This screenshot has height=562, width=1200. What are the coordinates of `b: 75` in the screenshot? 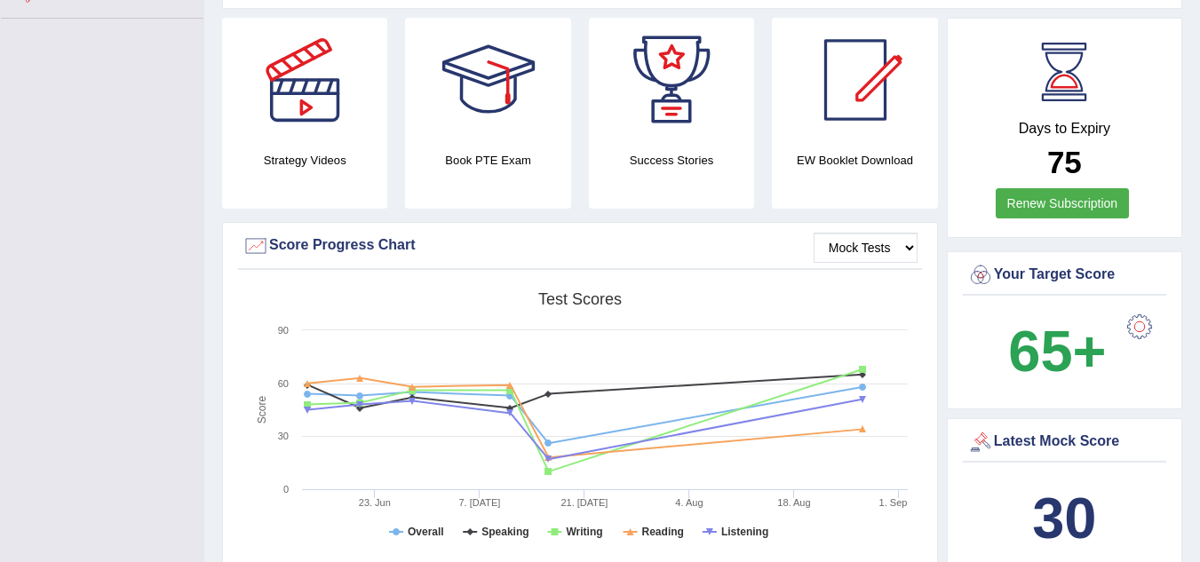 It's located at (1064, 162).